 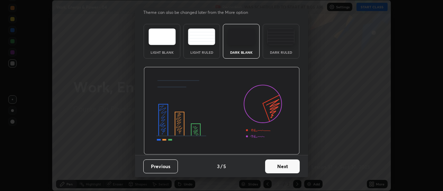 I want to click on div: Dark Ruled, so click(x=281, y=52).